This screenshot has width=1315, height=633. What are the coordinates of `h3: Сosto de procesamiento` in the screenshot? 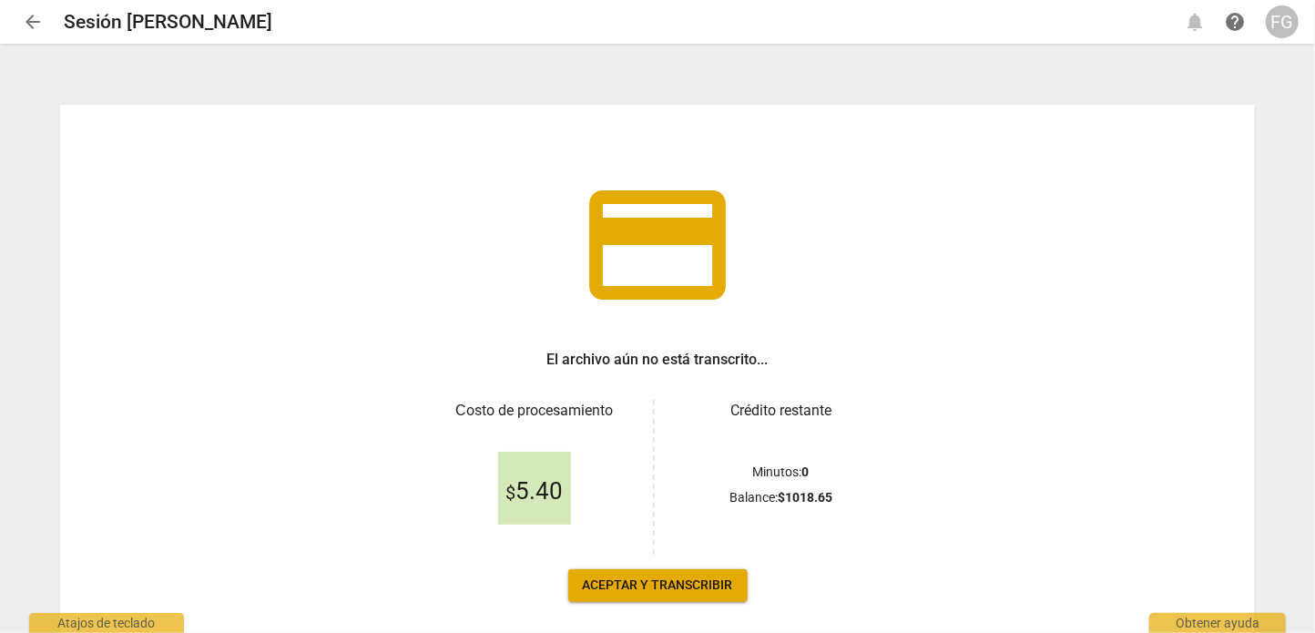 It's located at (534, 411).